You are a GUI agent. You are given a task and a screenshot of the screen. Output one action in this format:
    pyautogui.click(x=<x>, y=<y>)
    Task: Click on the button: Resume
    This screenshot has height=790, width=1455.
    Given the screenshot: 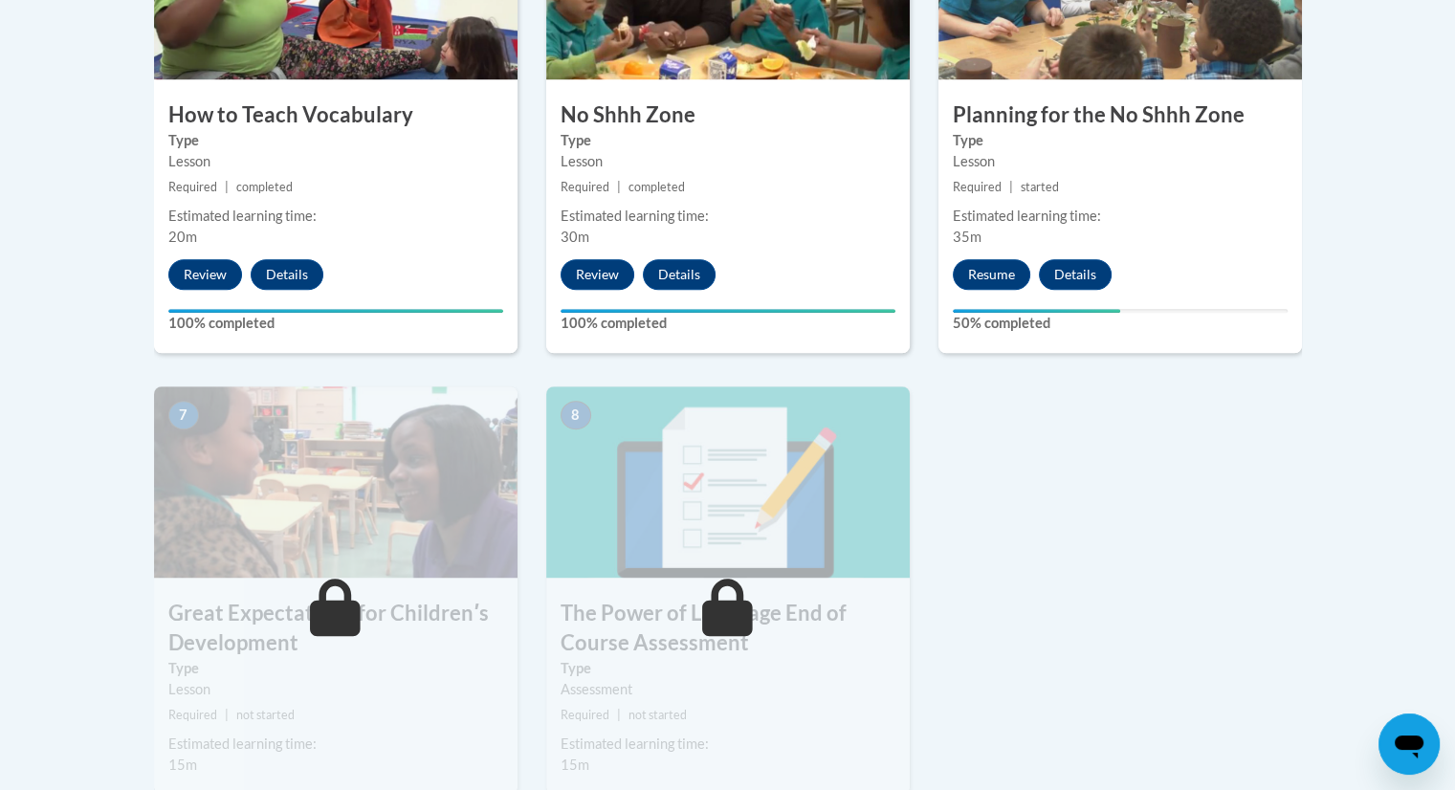 What is the action you would take?
    pyautogui.click(x=991, y=274)
    